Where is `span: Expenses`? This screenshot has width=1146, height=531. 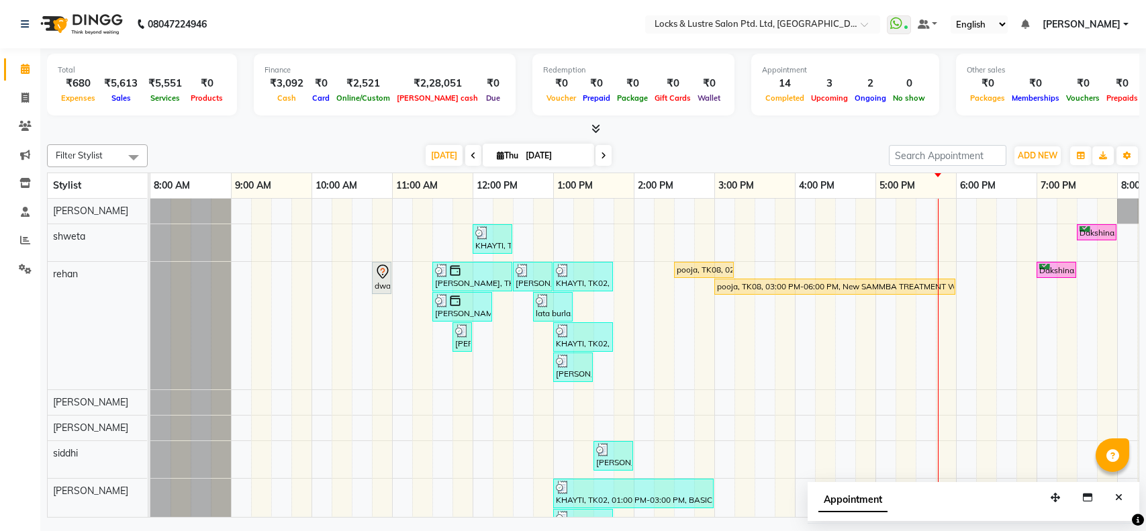
span: Expenses is located at coordinates (78, 98).